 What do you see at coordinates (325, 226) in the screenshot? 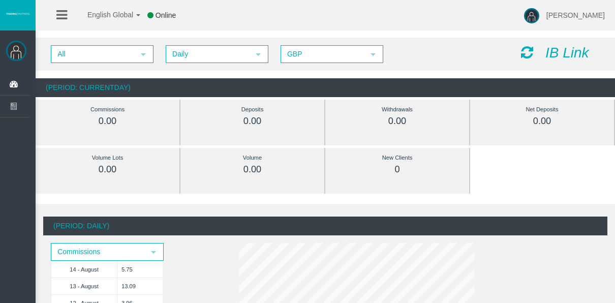
I see `div: (Period: Daily)` at bounding box center [325, 226].